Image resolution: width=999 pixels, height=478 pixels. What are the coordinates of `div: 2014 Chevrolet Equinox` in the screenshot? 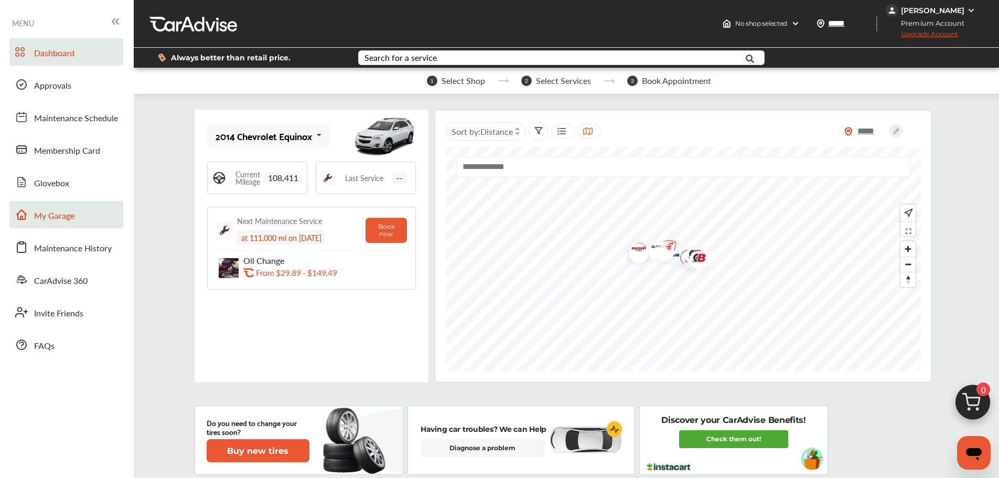 It's located at (264, 136).